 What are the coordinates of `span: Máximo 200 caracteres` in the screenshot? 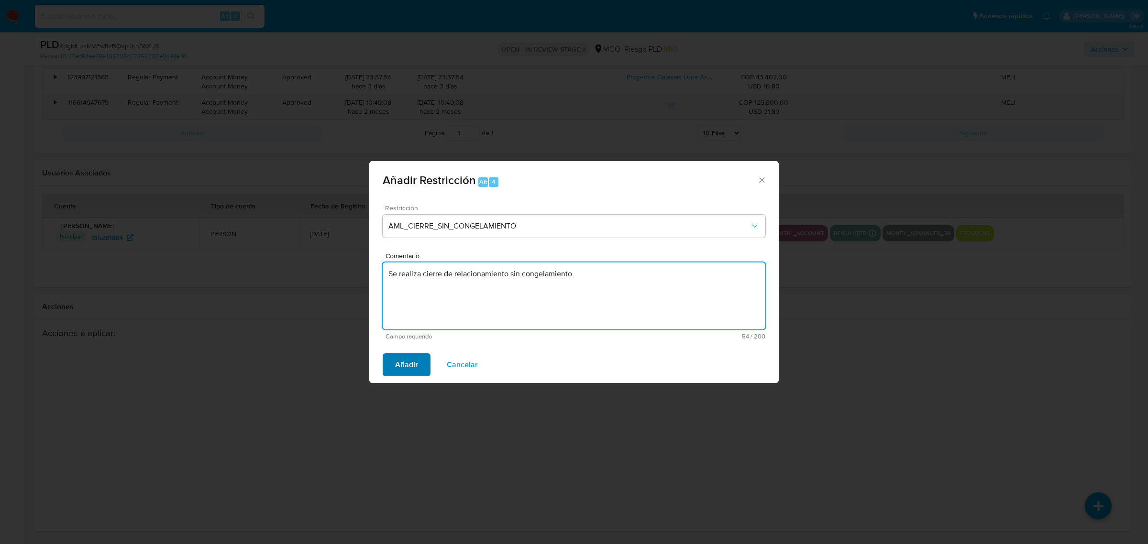 It's located at (670, 336).